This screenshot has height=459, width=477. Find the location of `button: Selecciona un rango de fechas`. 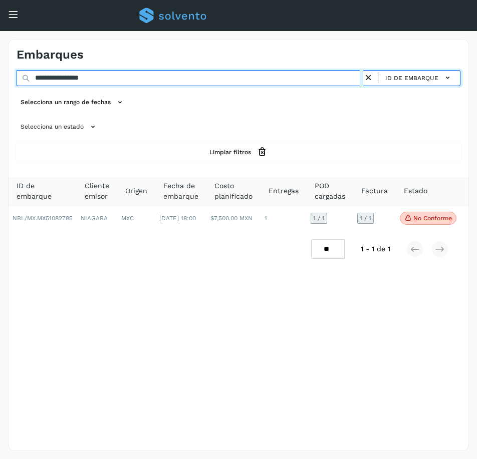

button: Selecciona un rango de fechas is located at coordinates (73, 102).